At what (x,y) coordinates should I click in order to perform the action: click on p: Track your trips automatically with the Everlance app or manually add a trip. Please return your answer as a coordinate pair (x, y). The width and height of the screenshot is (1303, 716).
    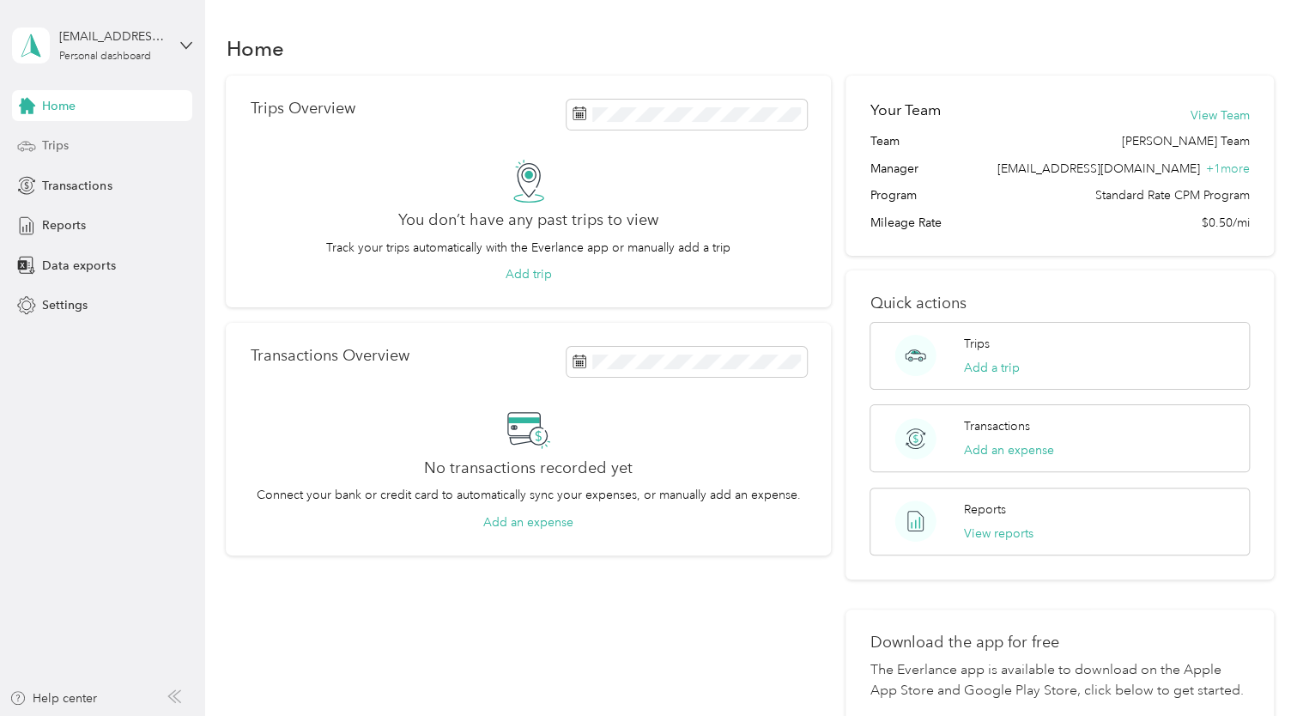
    Looking at the image, I should click on (528, 247).